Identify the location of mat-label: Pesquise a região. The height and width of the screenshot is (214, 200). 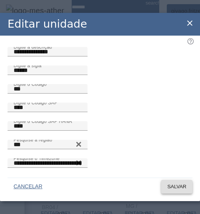
(33, 139).